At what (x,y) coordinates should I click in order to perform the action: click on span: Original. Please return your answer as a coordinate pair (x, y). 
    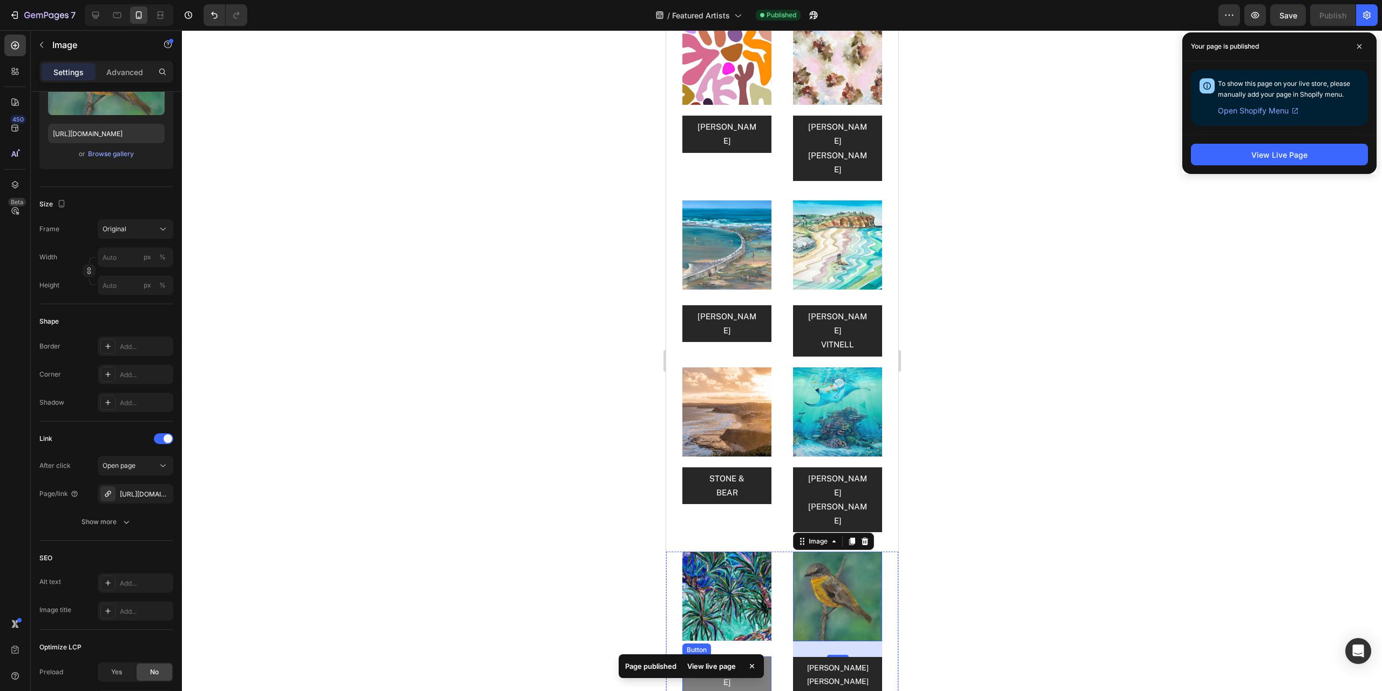
    Looking at the image, I should click on (114, 229).